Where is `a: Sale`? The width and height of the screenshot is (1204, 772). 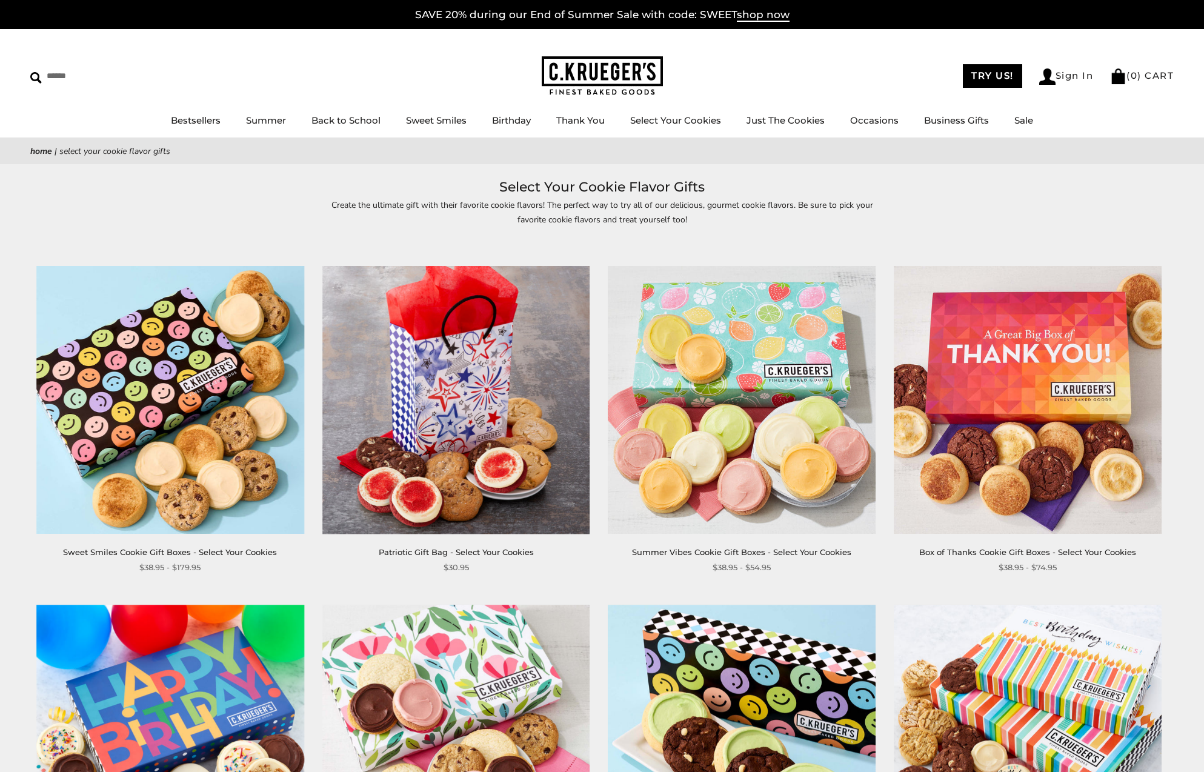 a: Sale is located at coordinates (1023, 120).